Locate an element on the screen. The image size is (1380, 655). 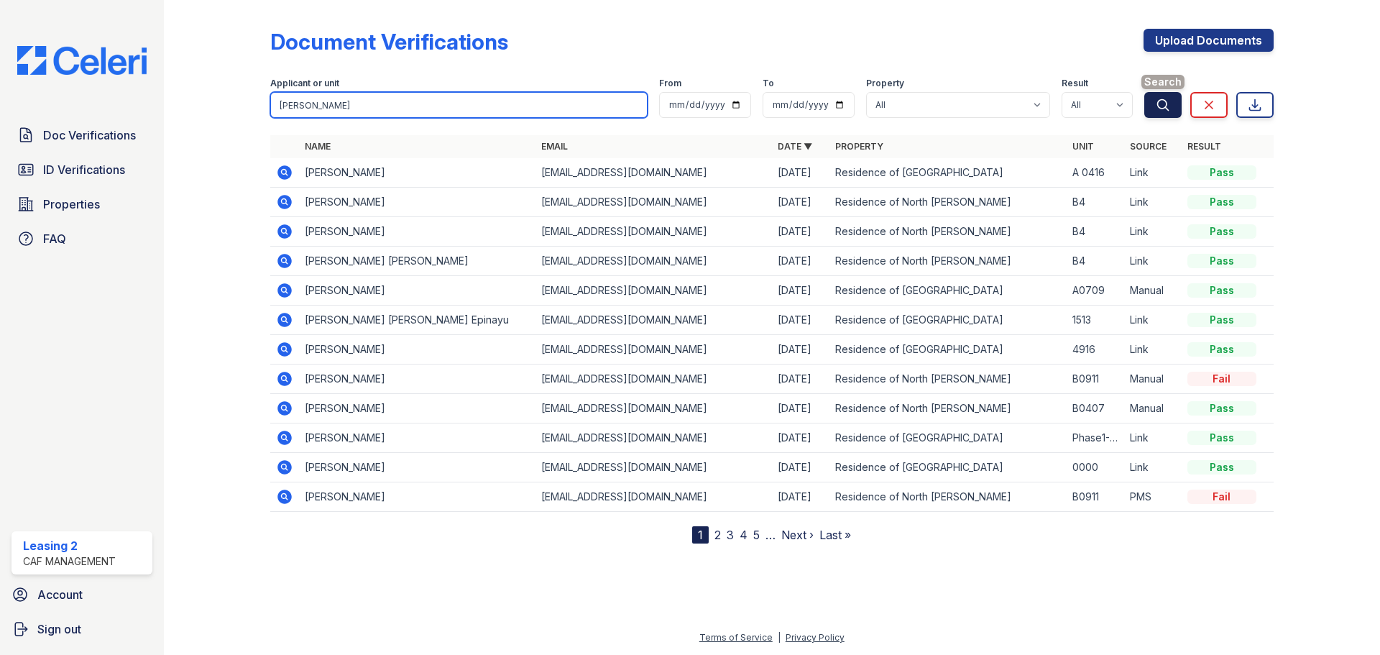
a: 3 is located at coordinates (730, 535).